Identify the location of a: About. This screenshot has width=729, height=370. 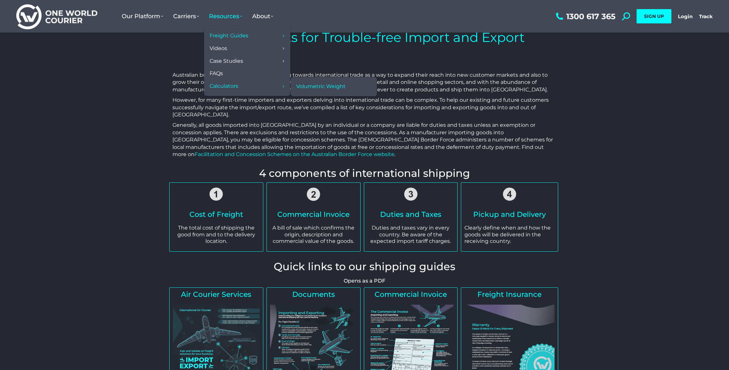
(262, 16).